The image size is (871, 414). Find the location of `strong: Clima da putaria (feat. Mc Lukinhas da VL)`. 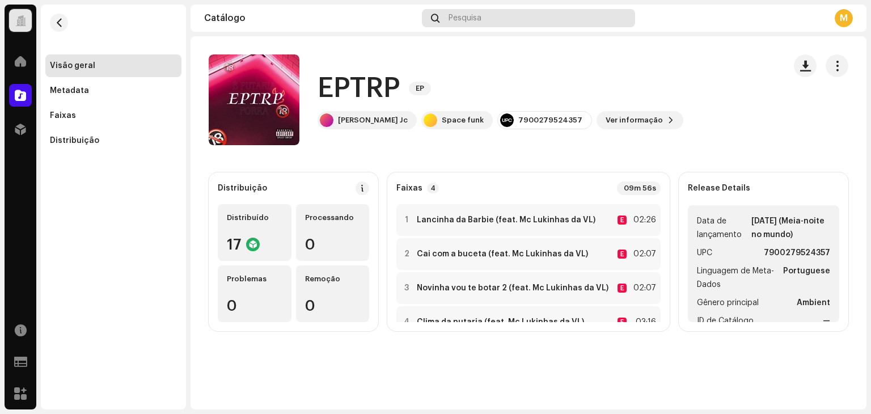

strong: Clima da putaria (feat. Mc Lukinhas da VL) is located at coordinates (500, 322).